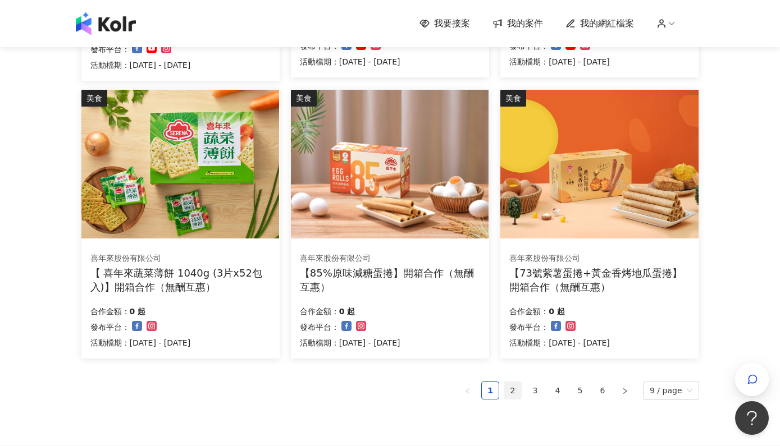  What do you see at coordinates (557, 391) in the screenshot?
I see `li: 4` at bounding box center [557, 391].